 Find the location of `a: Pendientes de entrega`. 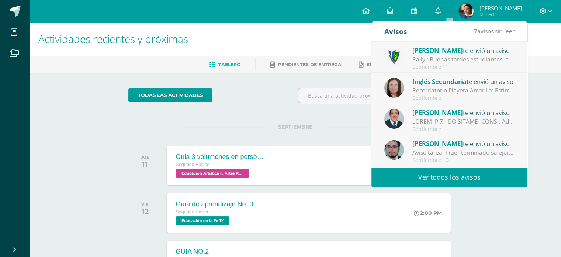

a: Pendientes de entrega is located at coordinates (306, 65).